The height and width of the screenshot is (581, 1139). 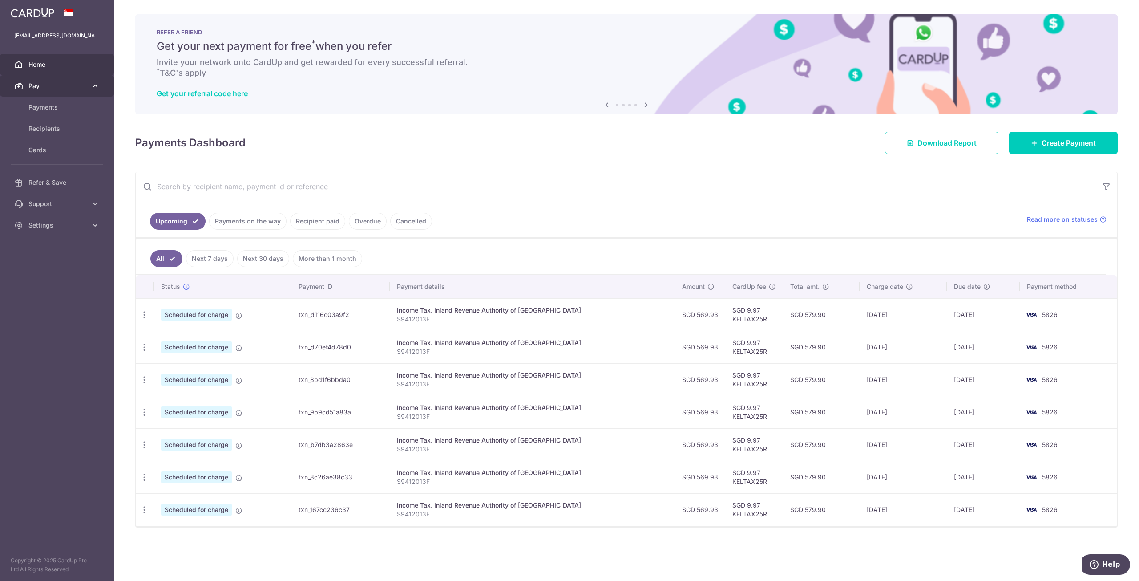 What do you see at coordinates (340, 379) in the screenshot?
I see `td: txn_8bd1f6bbda0` at bounding box center [340, 379].